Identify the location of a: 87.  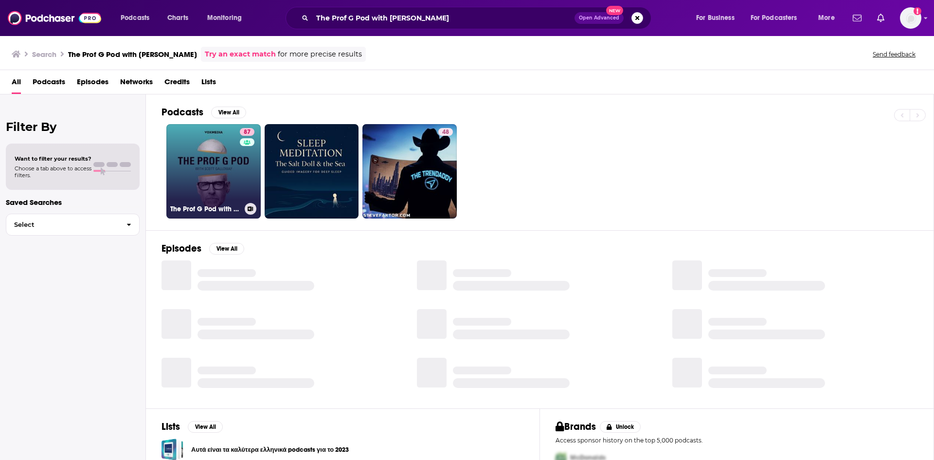
(247, 132).